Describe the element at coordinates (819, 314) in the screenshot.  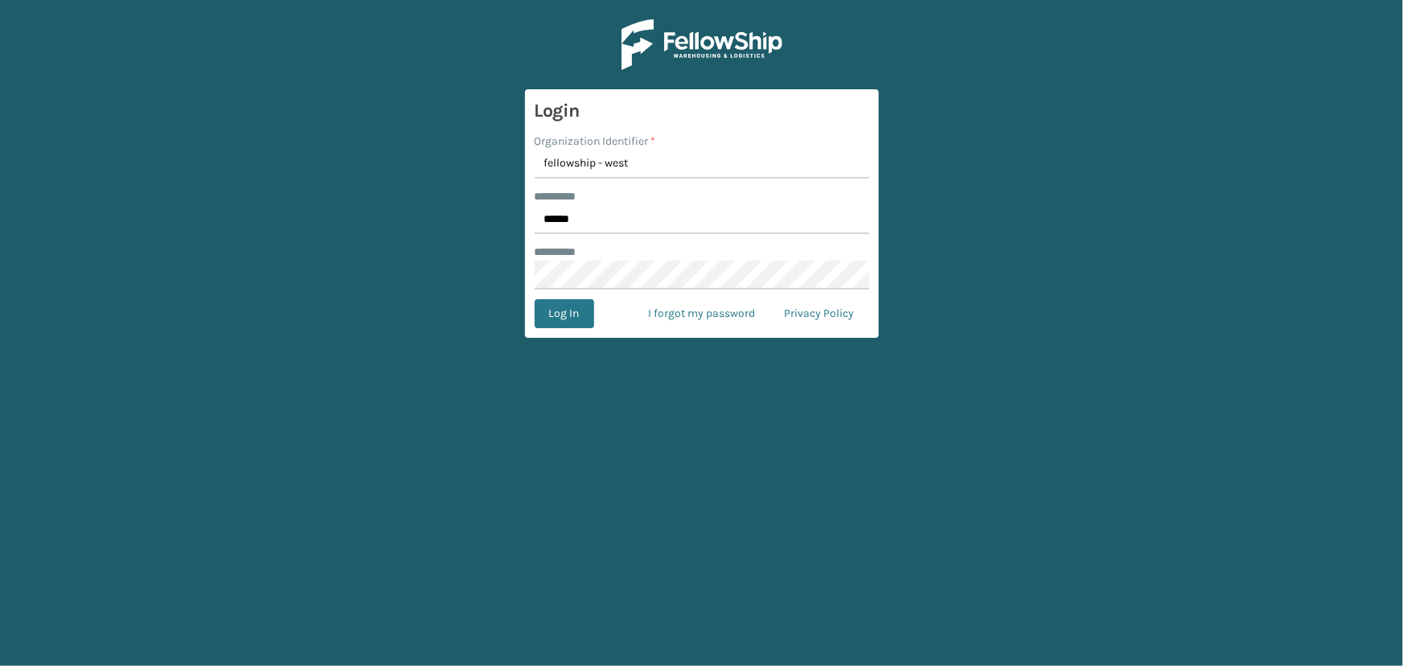
I see `a: Privacy Policy` at that location.